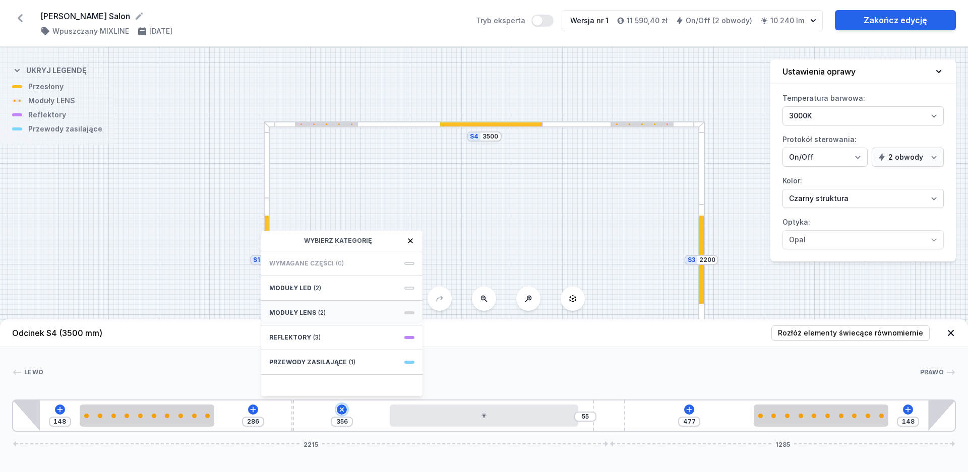 This screenshot has width=968, height=472. I want to click on button: Zamknij okno, so click(410, 241).